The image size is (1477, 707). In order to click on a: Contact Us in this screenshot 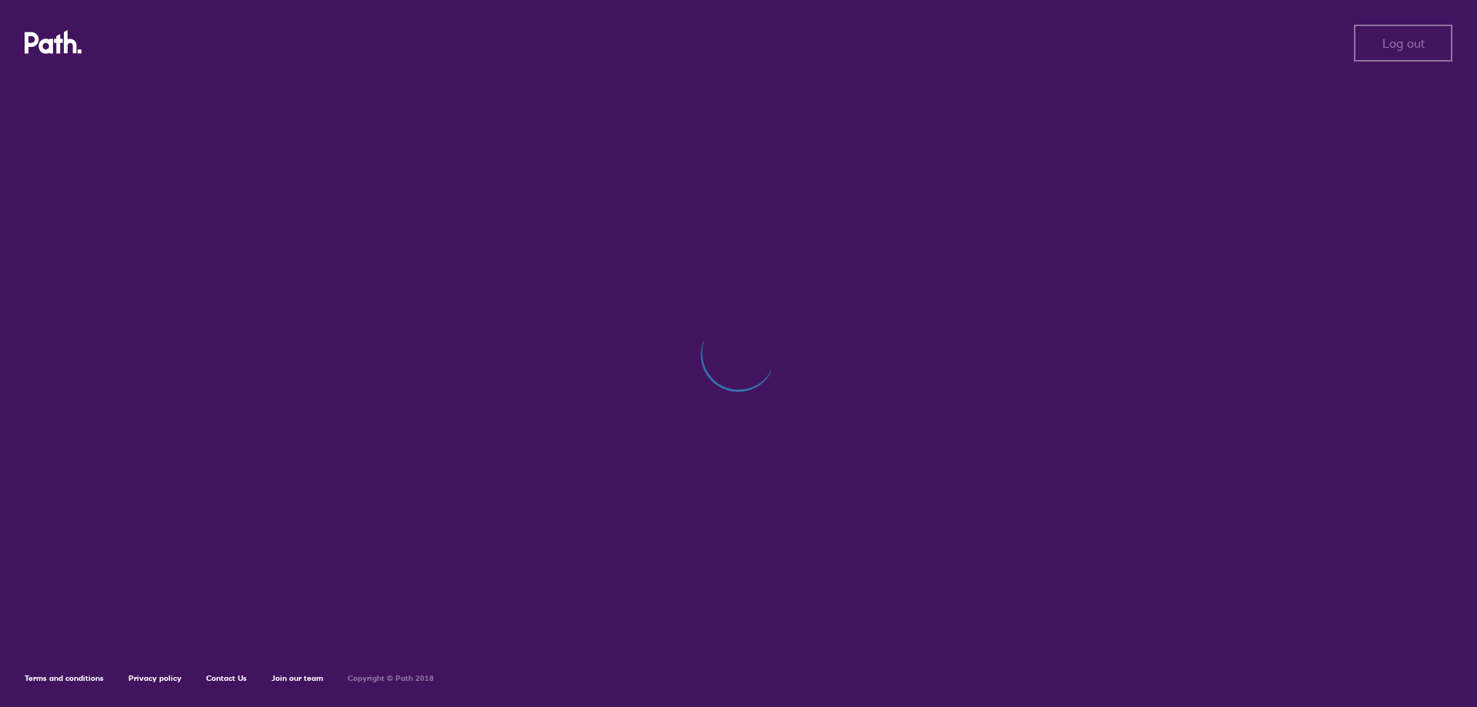, I will do `click(226, 678)`.